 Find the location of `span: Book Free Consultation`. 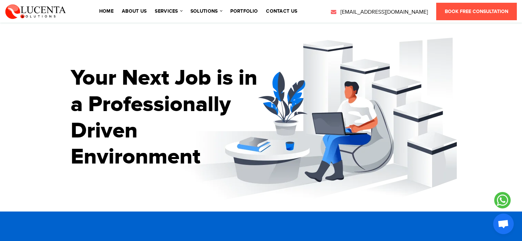

span: Book Free Consultation is located at coordinates (477, 11).